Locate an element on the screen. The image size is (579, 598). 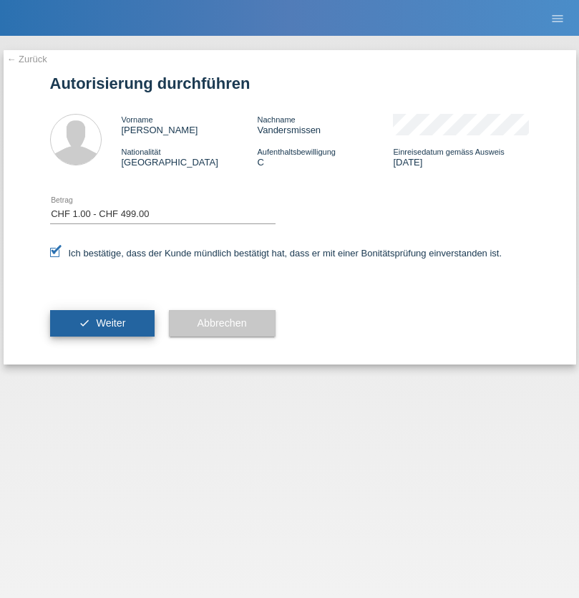
div: C is located at coordinates (325, 157).